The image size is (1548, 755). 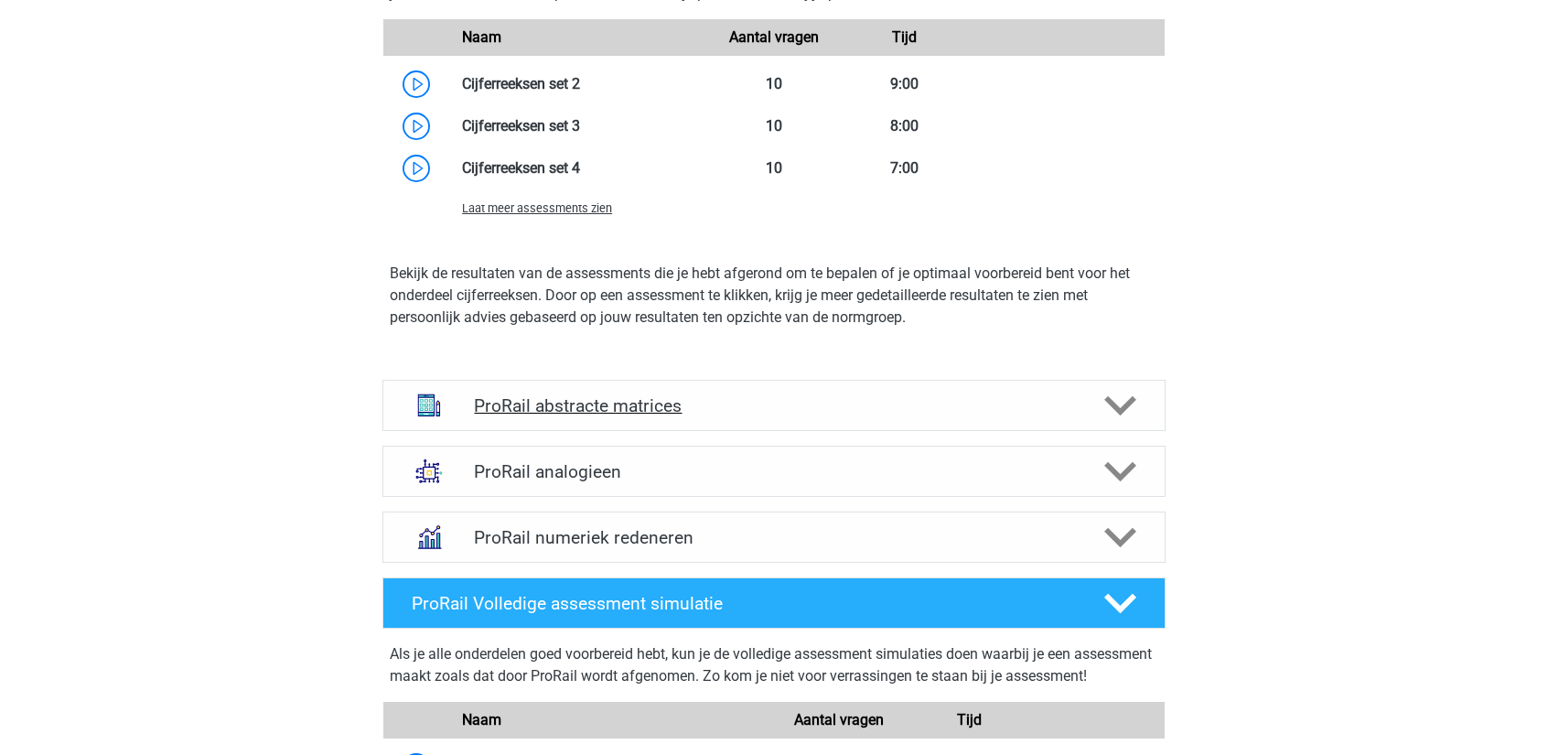 What do you see at coordinates (773, 405) in the screenshot?
I see `h4: ProRail abstracte matrices` at bounding box center [773, 405].